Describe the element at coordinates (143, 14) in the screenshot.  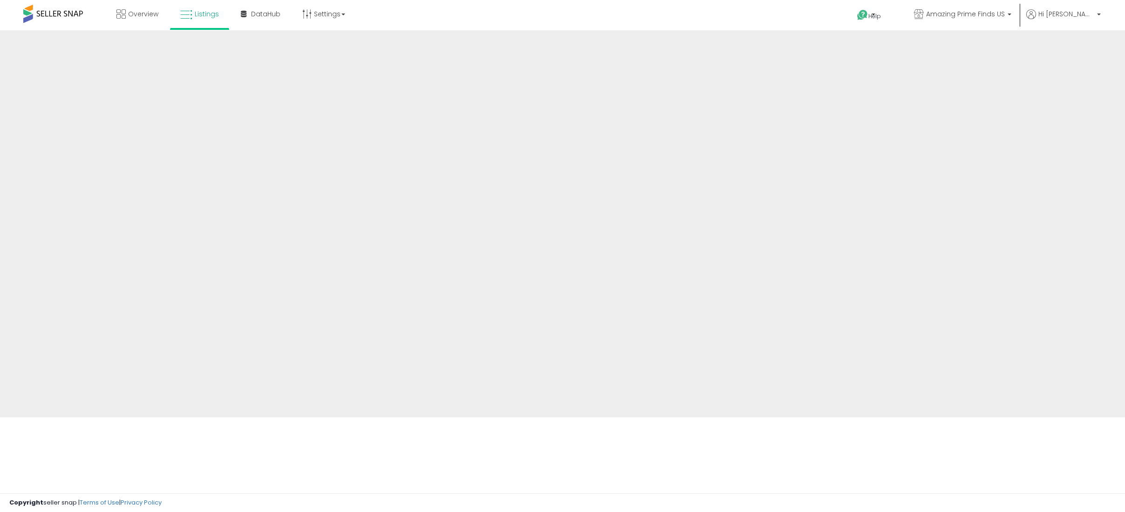
I see `span: Overview` at that location.